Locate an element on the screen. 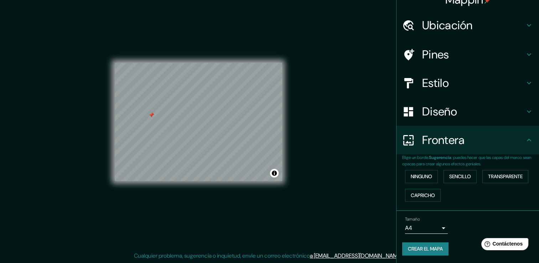 The height and width of the screenshot is (263, 539). span: Contáctenos is located at coordinates (32, 9).